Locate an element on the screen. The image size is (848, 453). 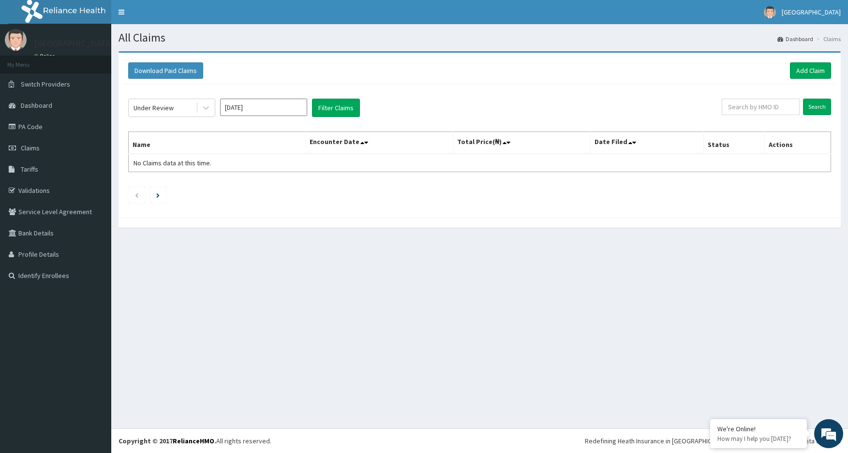
a: Online is located at coordinates (45, 56).